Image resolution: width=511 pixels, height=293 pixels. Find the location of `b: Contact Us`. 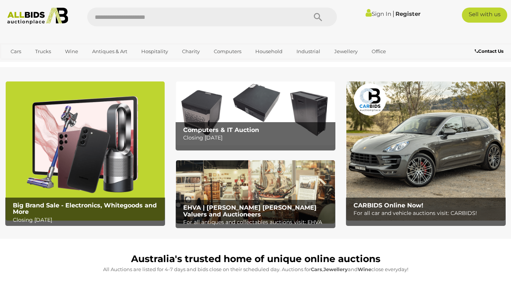

b: Contact Us is located at coordinates (489, 51).